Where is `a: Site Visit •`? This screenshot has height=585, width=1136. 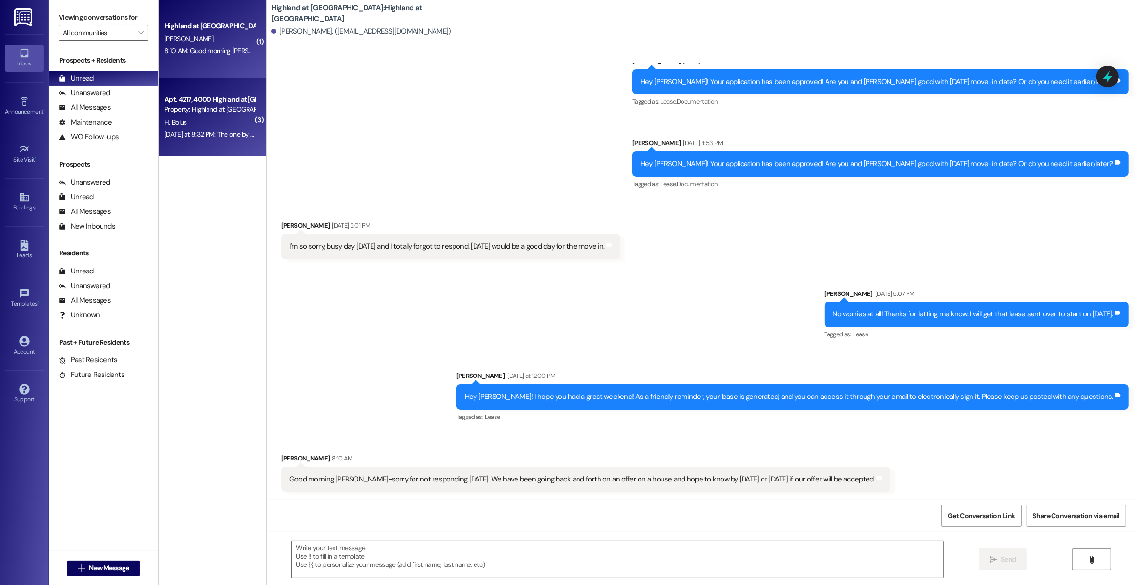 a: Site Visit • is located at coordinates (24, 154).